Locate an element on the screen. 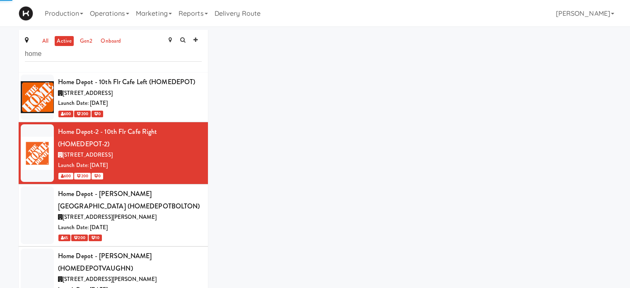 This screenshot has height=288, width=630. input: Search site is located at coordinates (113, 54).